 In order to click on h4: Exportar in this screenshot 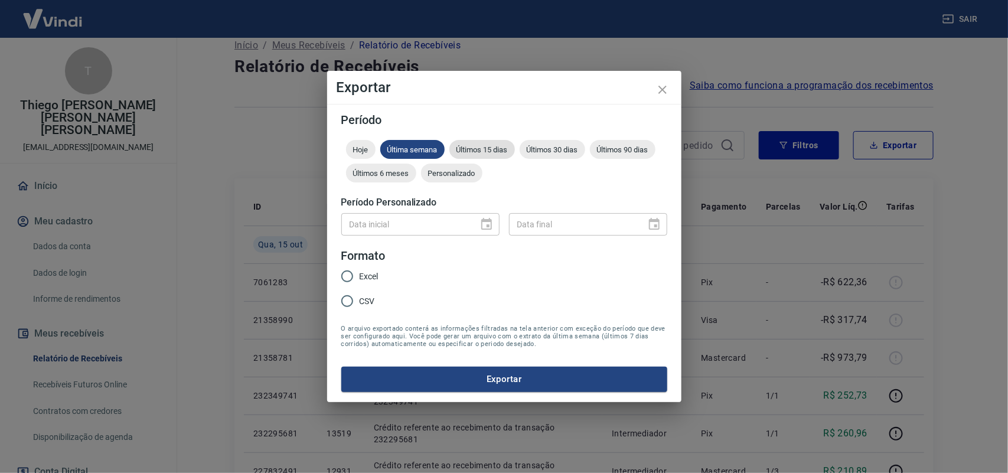, I will do `click(504, 87)`.